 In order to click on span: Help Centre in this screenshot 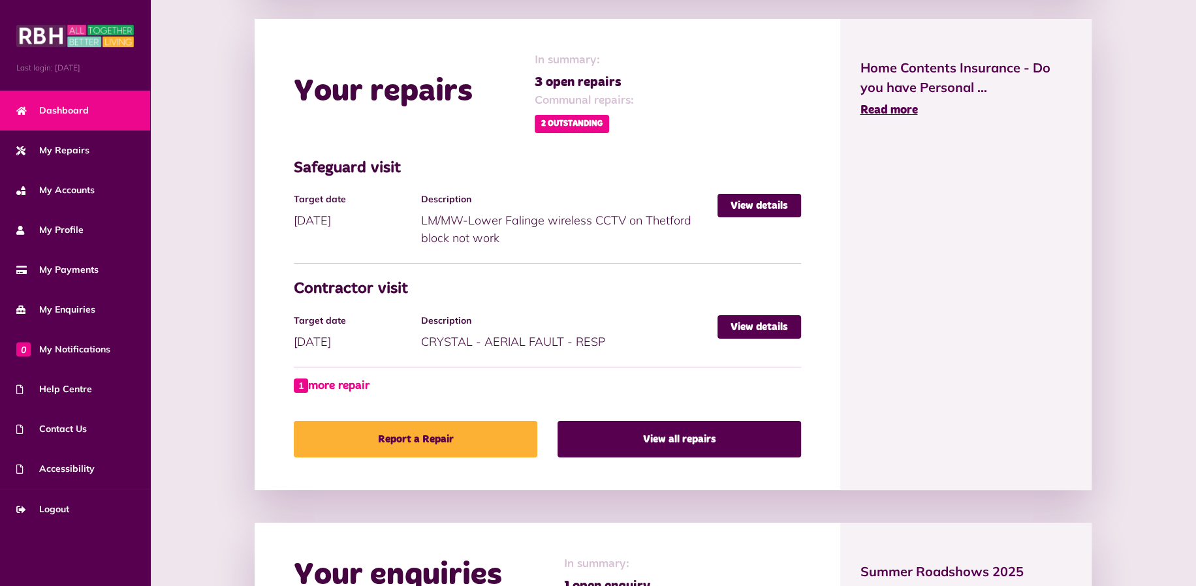, I will do `click(54, 389)`.